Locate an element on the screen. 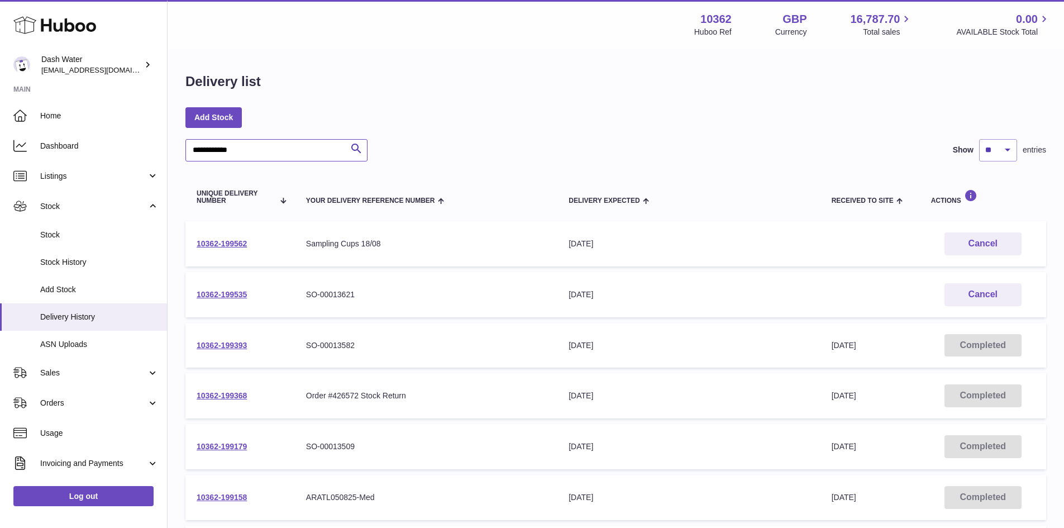  span: 16,787.70 is located at coordinates (875, 19).